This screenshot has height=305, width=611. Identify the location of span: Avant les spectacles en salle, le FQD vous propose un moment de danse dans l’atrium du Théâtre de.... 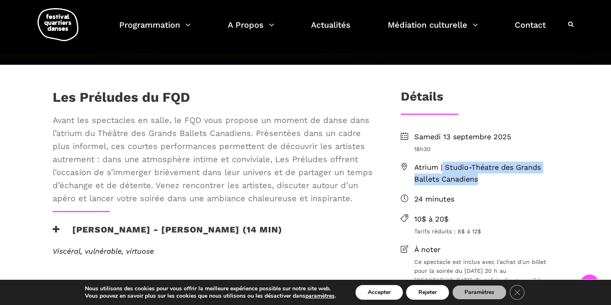
(213, 159).